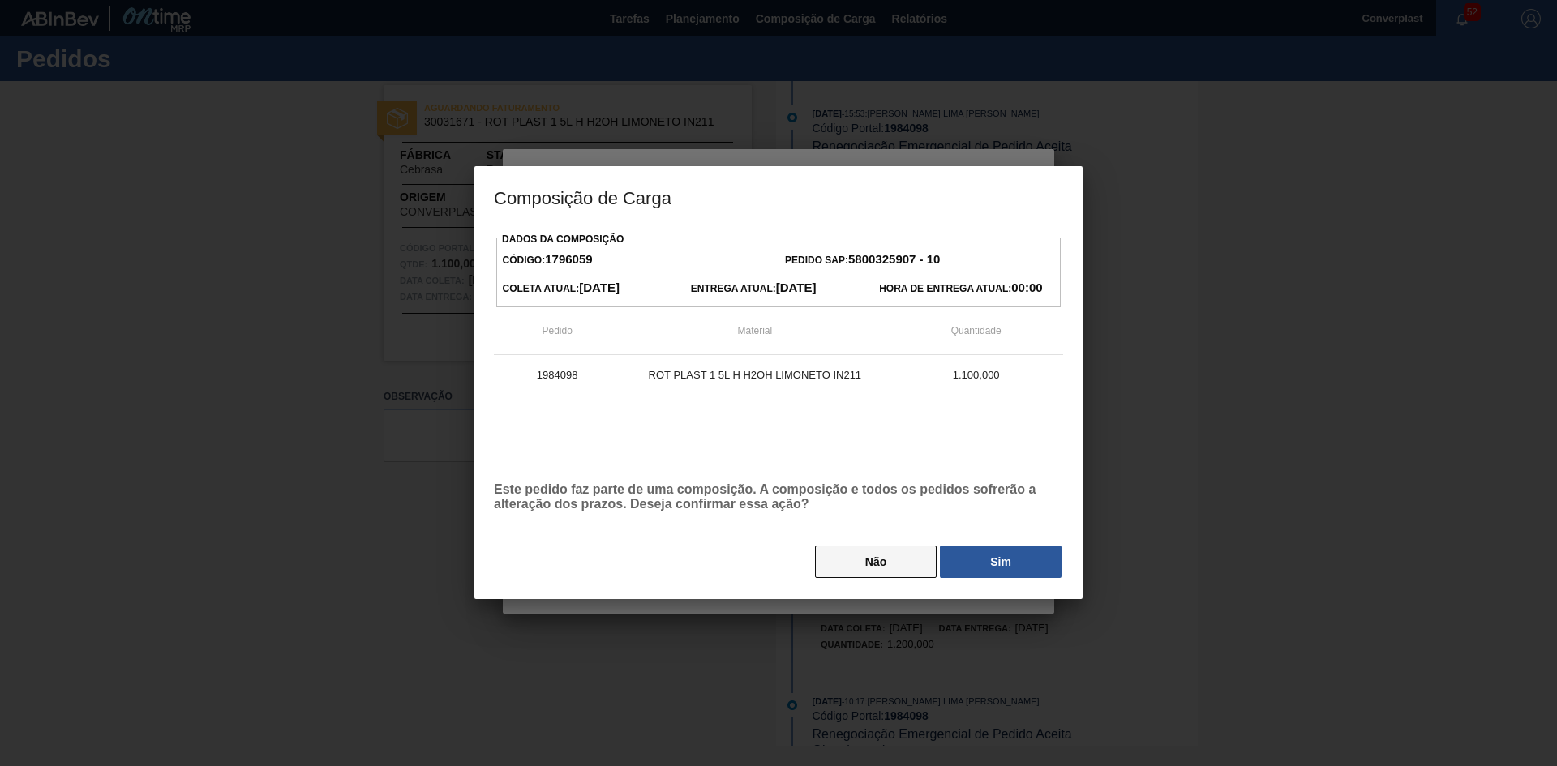 The height and width of the screenshot is (766, 1557). What do you see at coordinates (976, 331) in the screenshot?
I see `span: Quantidade` at bounding box center [976, 331].